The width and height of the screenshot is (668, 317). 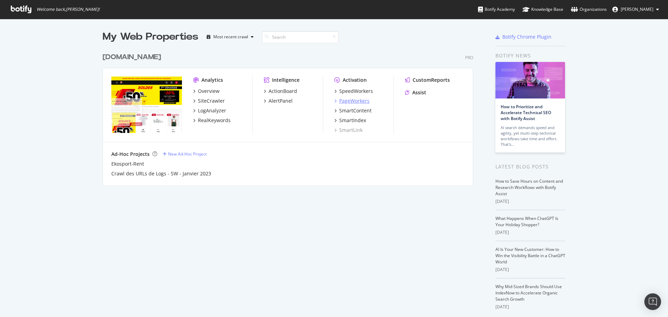 What do you see at coordinates (526, 112) in the screenshot?
I see `a: How to Prioritize and Accelerate Technical SEO with Botify Assist` at bounding box center [526, 112].